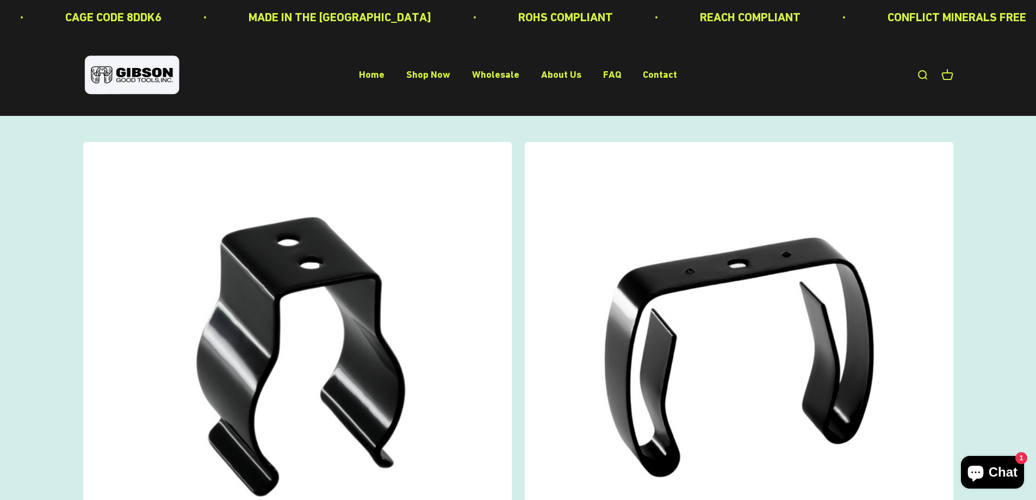 This screenshot has height=500, width=1036. I want to click on inbox-online-store-chat: Shopify online store chat, so click(993, 473).